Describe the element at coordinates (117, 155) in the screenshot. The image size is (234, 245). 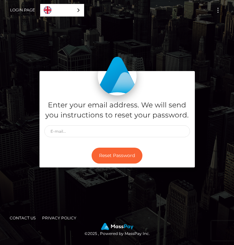
I see `button: Reset Password` at that location.